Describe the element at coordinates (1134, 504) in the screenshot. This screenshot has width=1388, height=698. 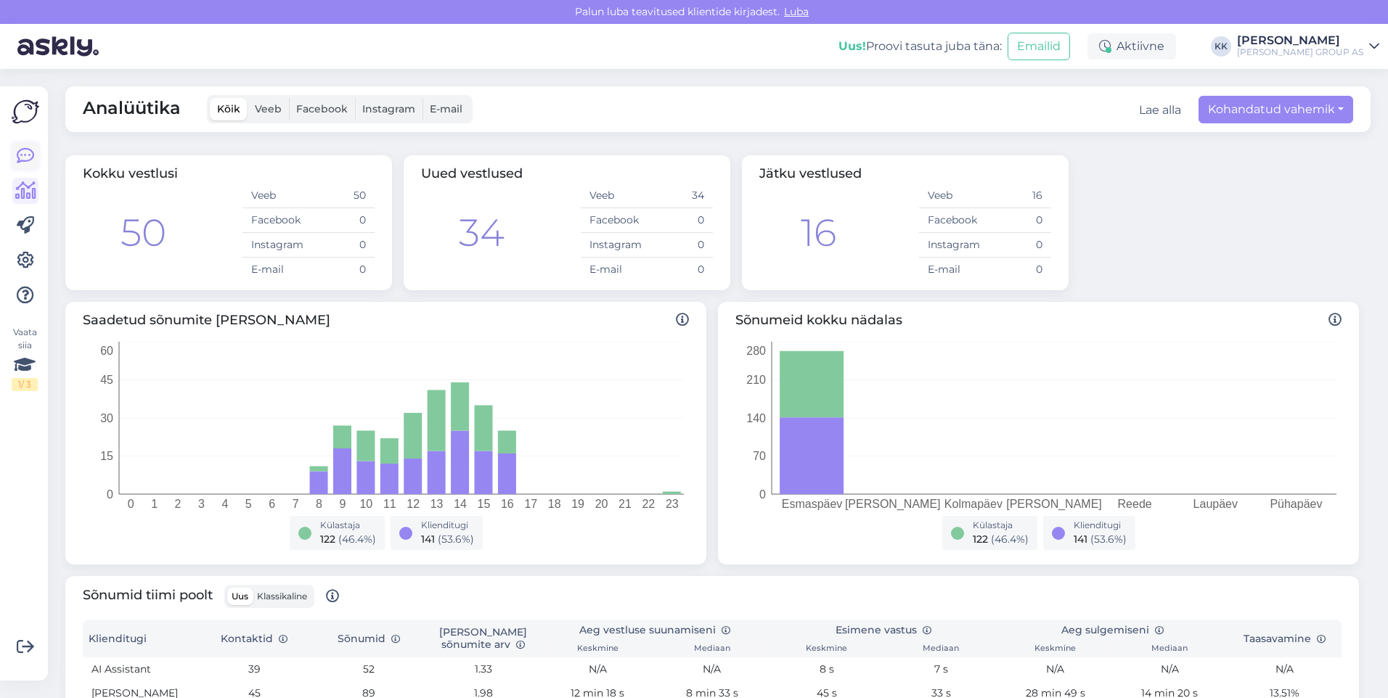
I see `tspan: Reede` at that location.